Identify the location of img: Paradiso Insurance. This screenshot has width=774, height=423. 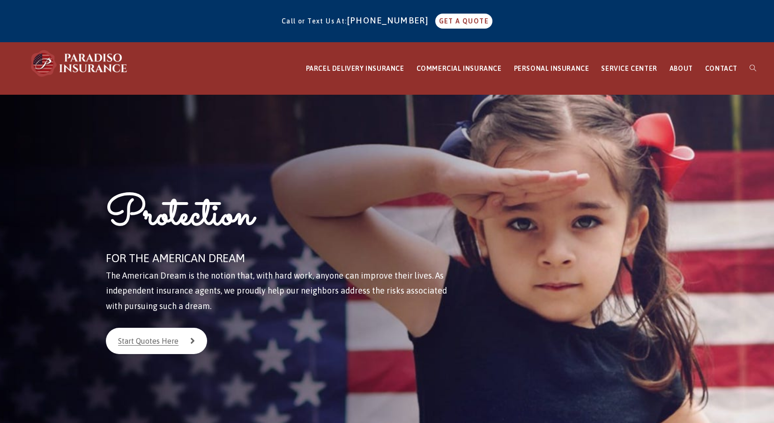
(80, 63).